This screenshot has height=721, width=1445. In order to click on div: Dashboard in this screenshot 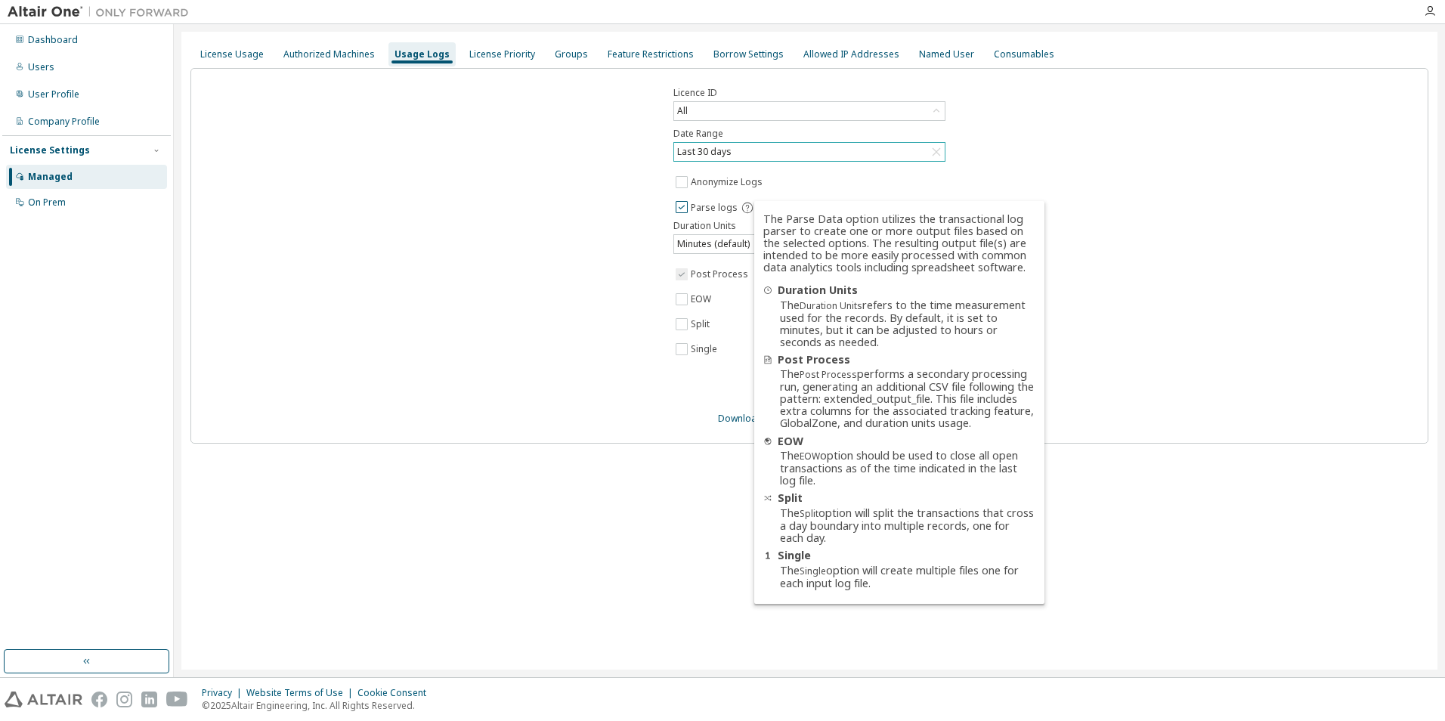, I will do `click(53, 40)`.